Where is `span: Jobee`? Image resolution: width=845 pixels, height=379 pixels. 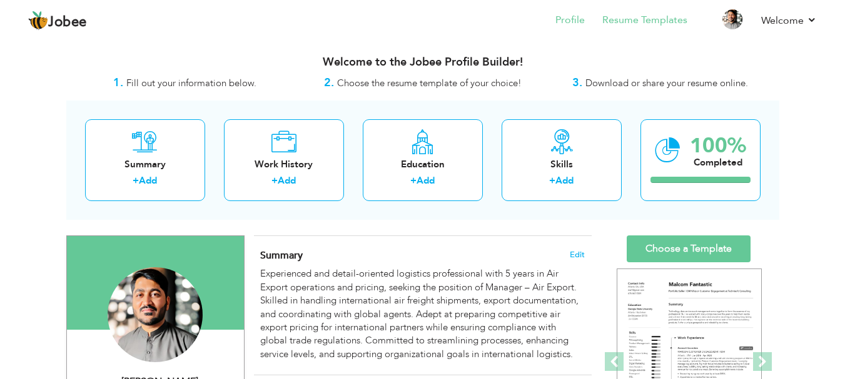
span: Jobee is located at coordinates (68, 23).